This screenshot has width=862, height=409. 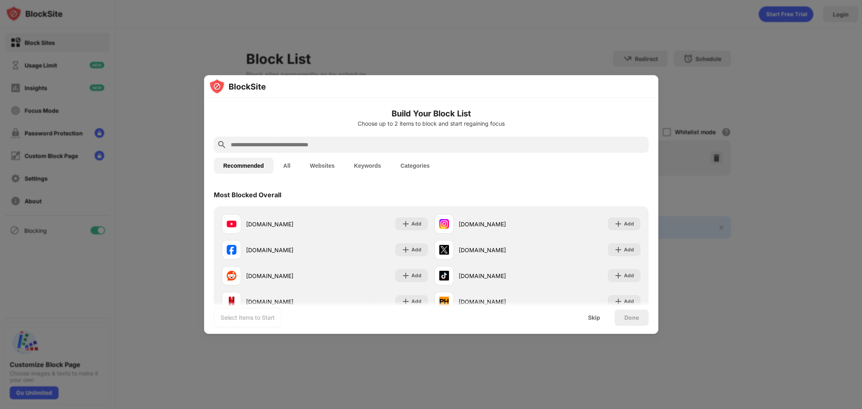 I want to click on div: Choose up to 2 items to block and start regaining focus, so click(x=431, y=124).